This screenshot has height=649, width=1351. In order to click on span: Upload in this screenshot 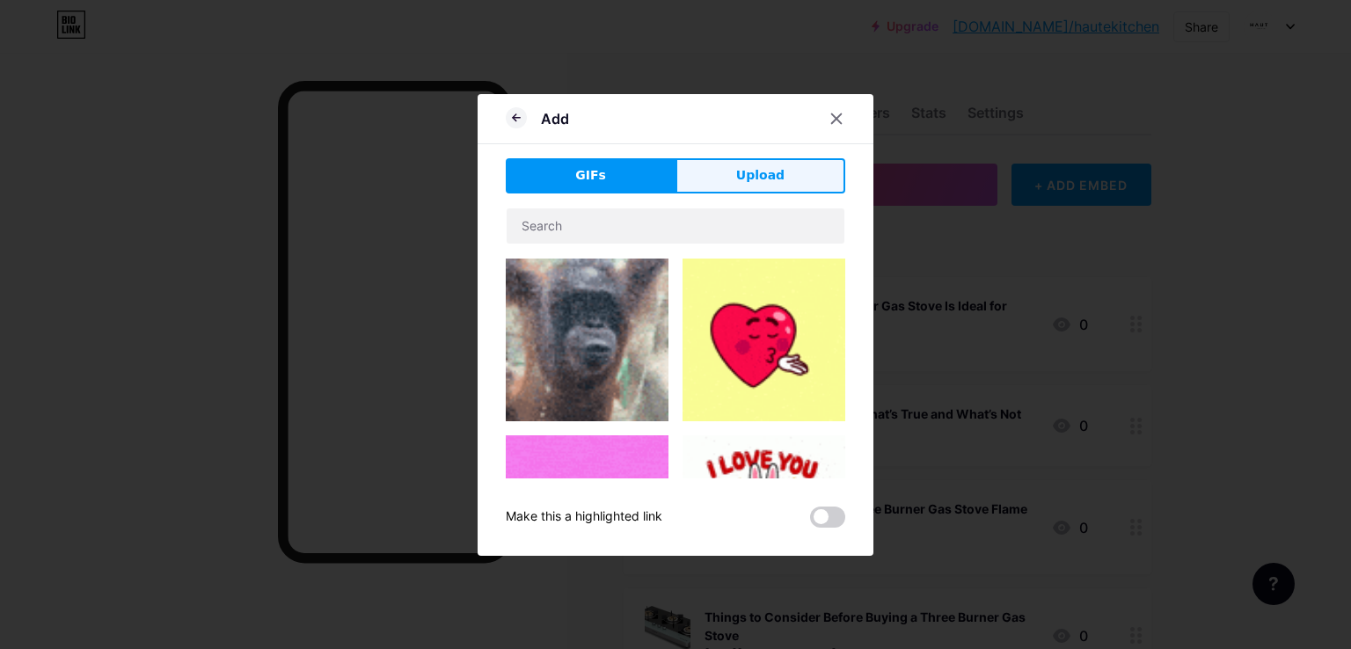, I will do `click(760, 175)`.